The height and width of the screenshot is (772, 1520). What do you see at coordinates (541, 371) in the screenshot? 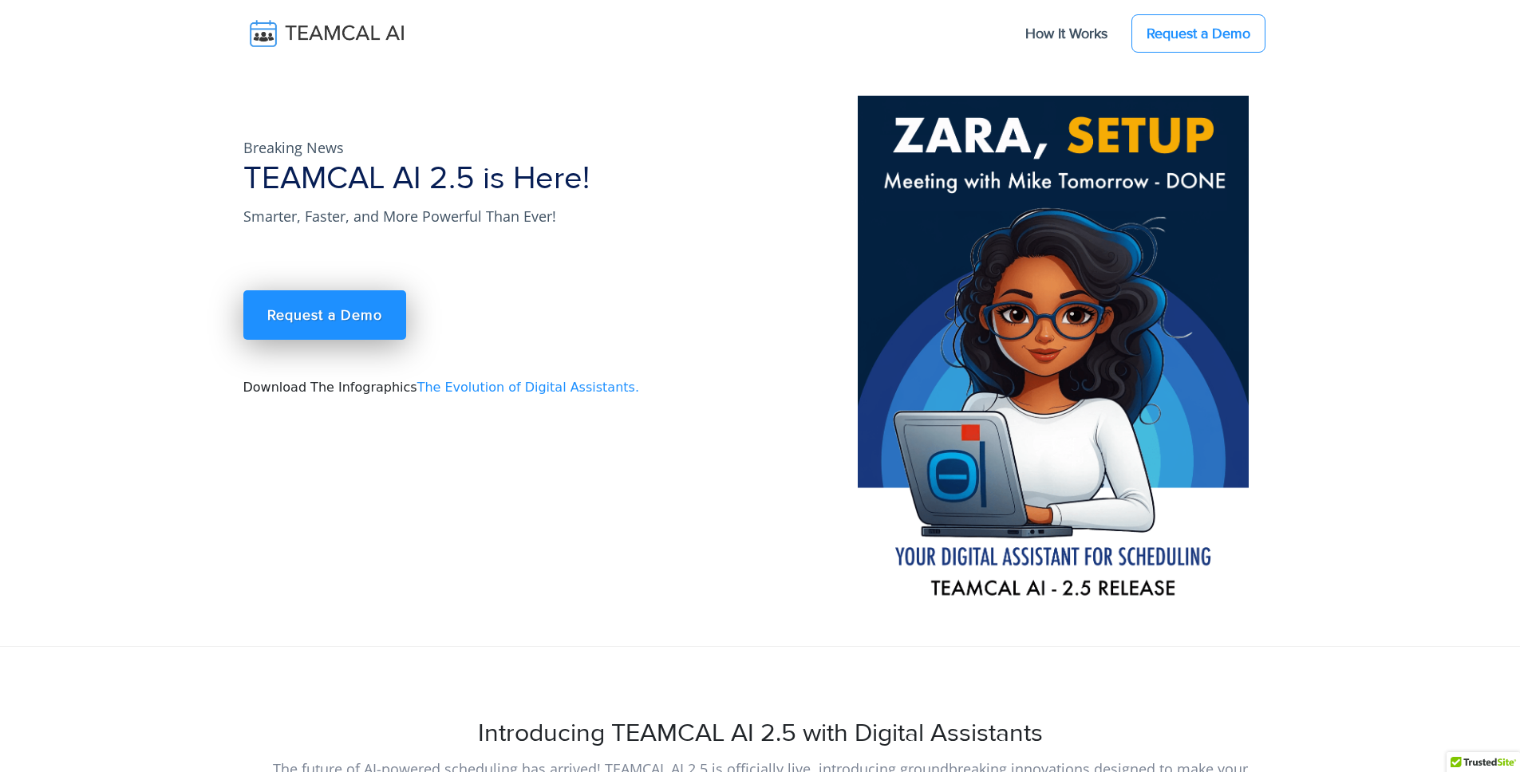
I see `div: Download The Infographics` at bounding box center [541, 371].